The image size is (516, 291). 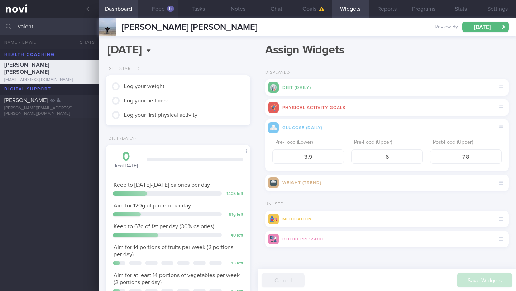 What do you see at coordinates (466, 157) in the screenshot?
I see `input: 9.0` at bounding box center [466, 157].